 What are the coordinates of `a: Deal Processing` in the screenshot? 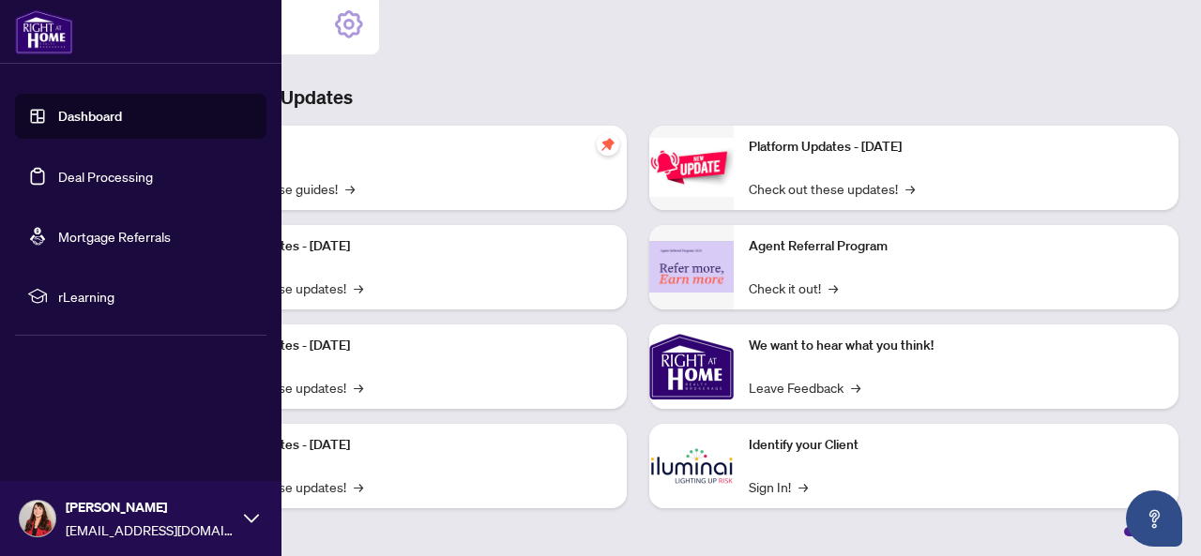 It's located at (105, 176).